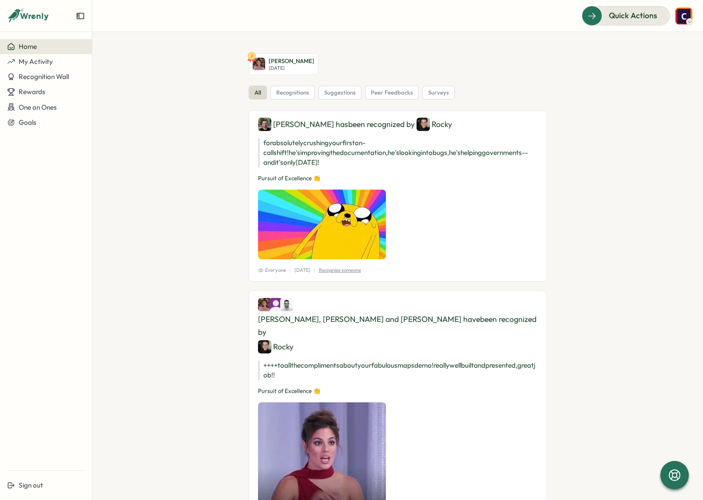 Image resolution: width=703 pixels, height=500 pixels. What do you see at coordinates (398, 370) in the screenshot?
I see `p: ++++ to all the compliments about your fabulous maps demo! really well built and presented, great...` at bounding box center [398, 370].